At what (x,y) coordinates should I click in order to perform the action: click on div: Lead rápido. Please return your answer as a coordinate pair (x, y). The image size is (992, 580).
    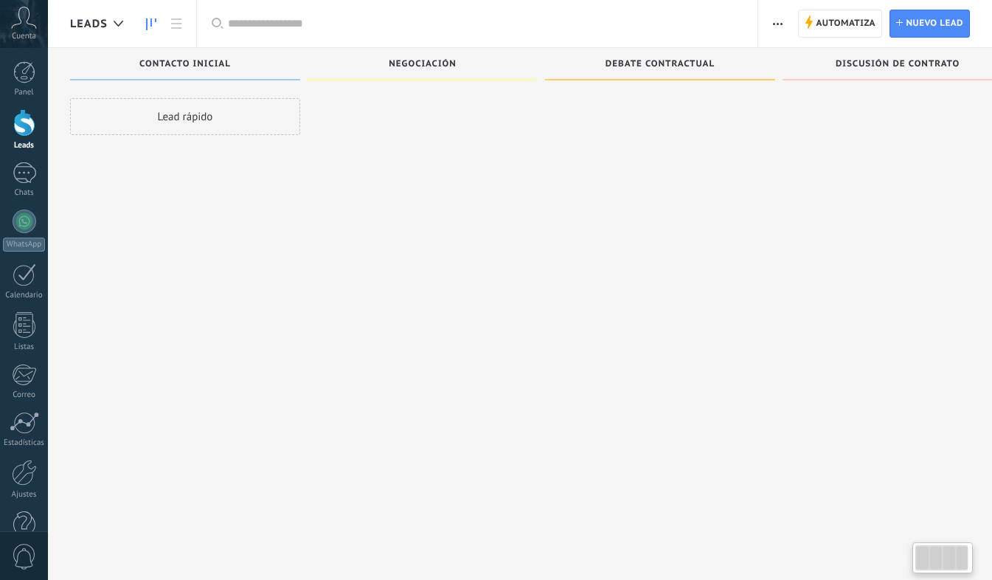
    Looking at the image, I should click on (185, 117).